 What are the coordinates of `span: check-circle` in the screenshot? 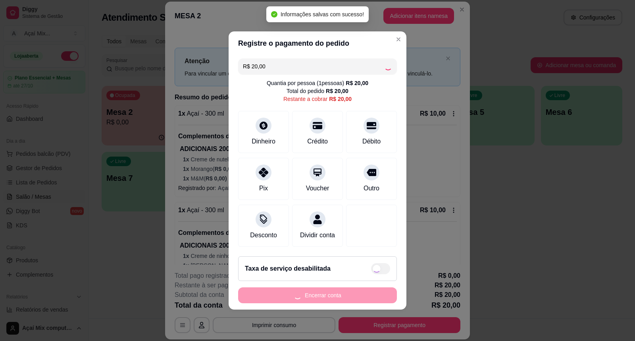 It's located at (274, 14).